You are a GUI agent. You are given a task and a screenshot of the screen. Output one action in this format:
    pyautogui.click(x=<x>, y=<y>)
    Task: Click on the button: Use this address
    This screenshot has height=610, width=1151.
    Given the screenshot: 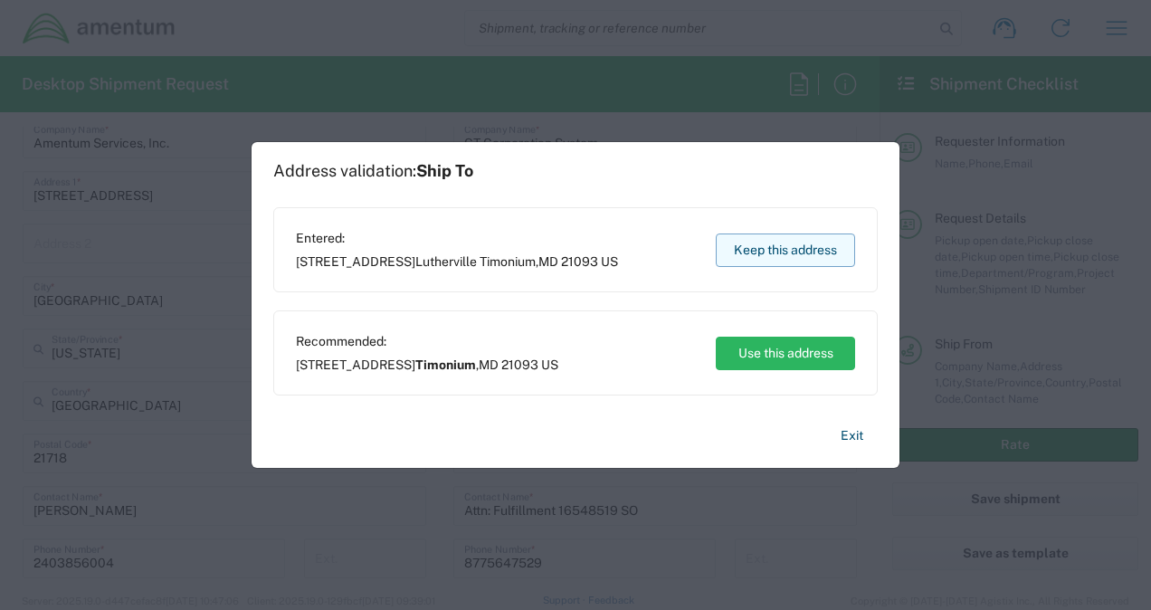 What is the action you would take?
    pyautogui.click(x=786, y=353)
    